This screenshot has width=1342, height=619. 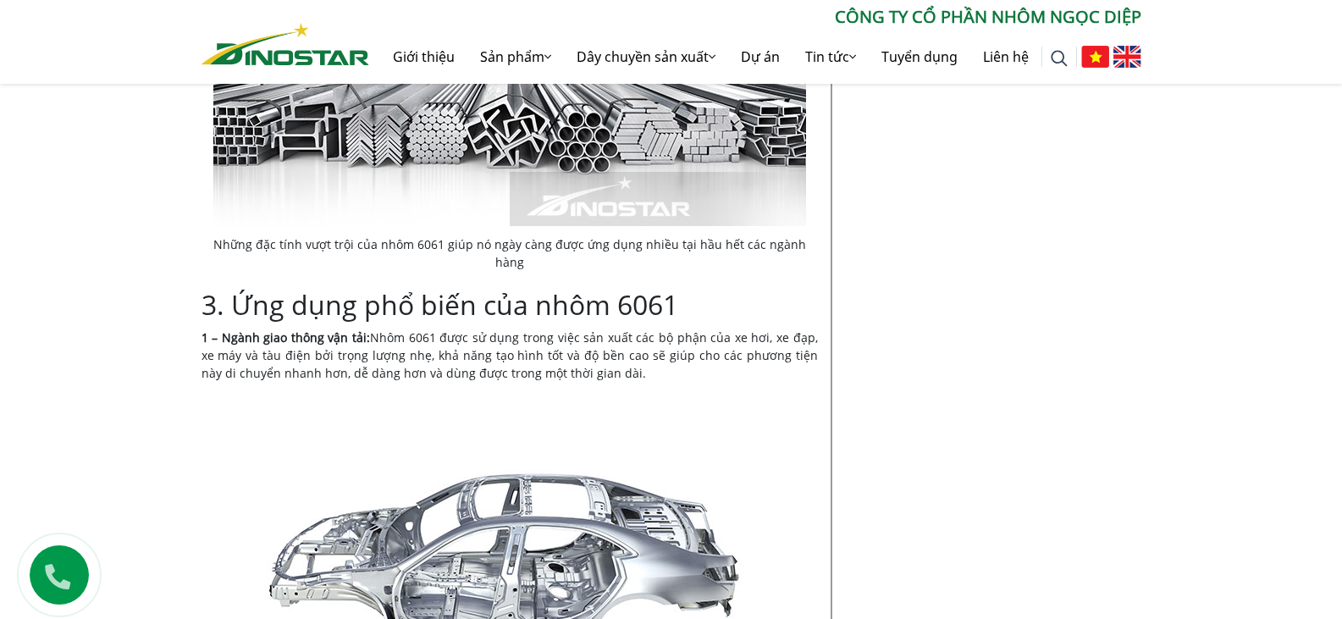 I want to click on img: Nhôm Dinostar, so click(x=285, y=44).